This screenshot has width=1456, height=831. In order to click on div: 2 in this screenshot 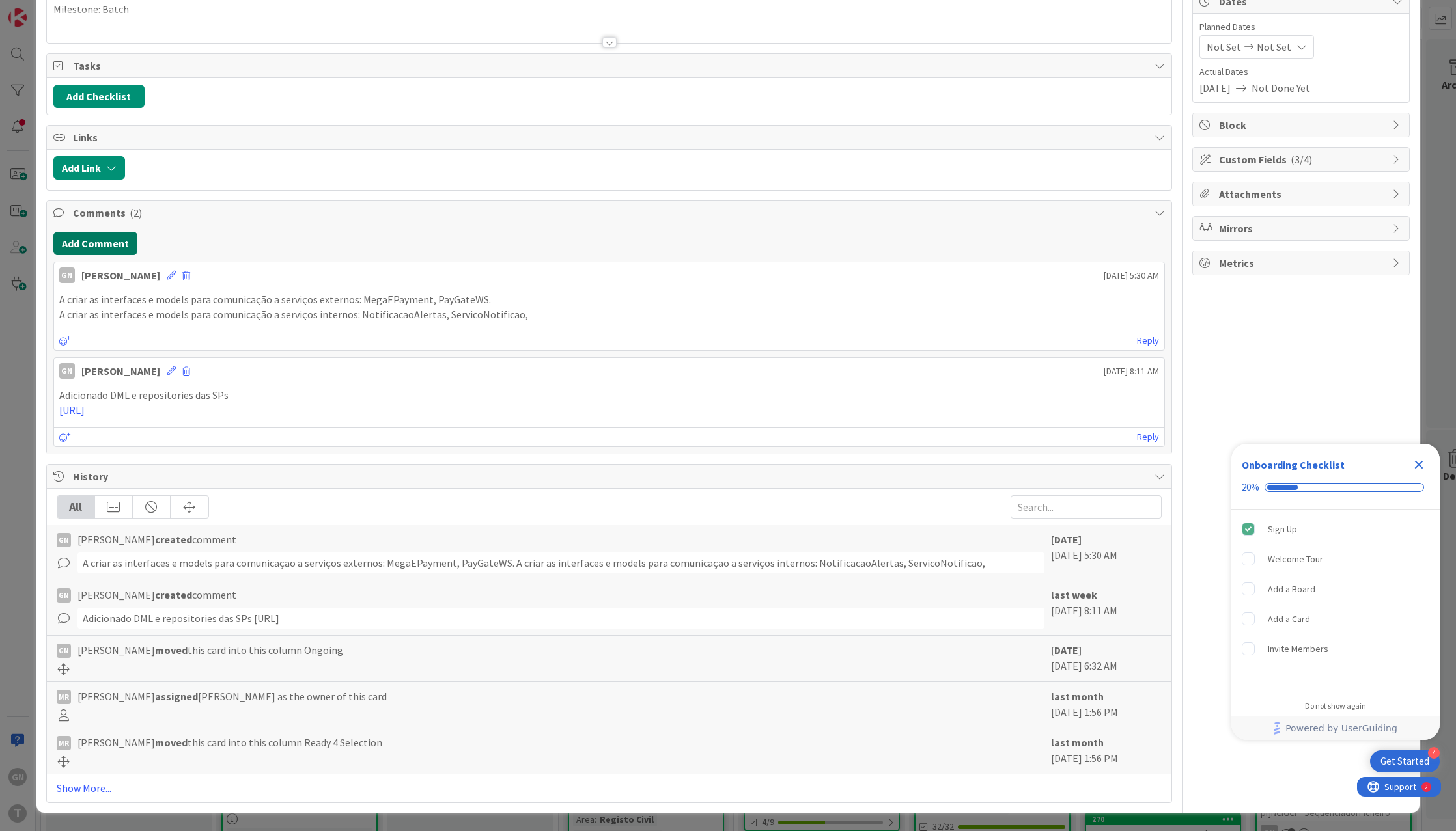, I will do `click(69, 11)`.